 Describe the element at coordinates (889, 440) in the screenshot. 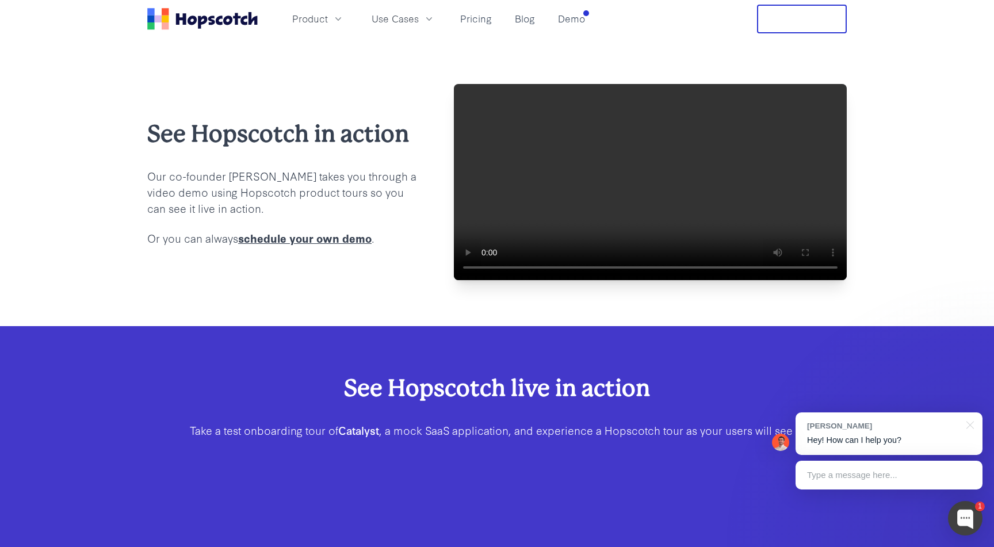

I see `p: Hey! How can I help you?` at that location.